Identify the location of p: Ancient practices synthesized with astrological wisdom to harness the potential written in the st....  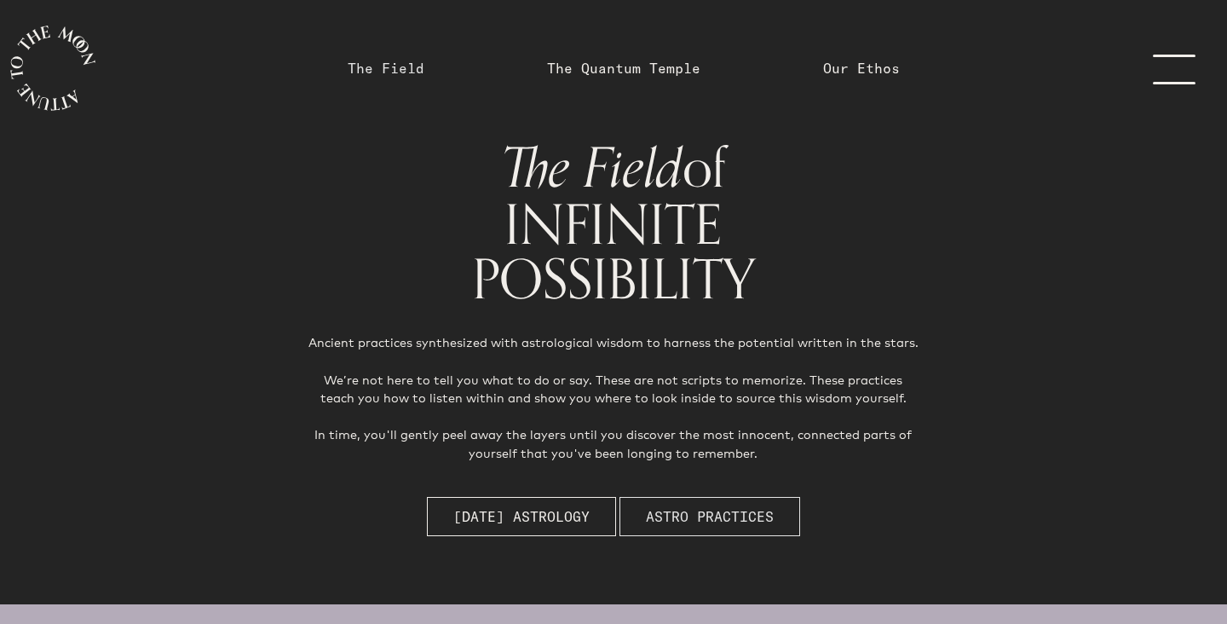
(613, 397).